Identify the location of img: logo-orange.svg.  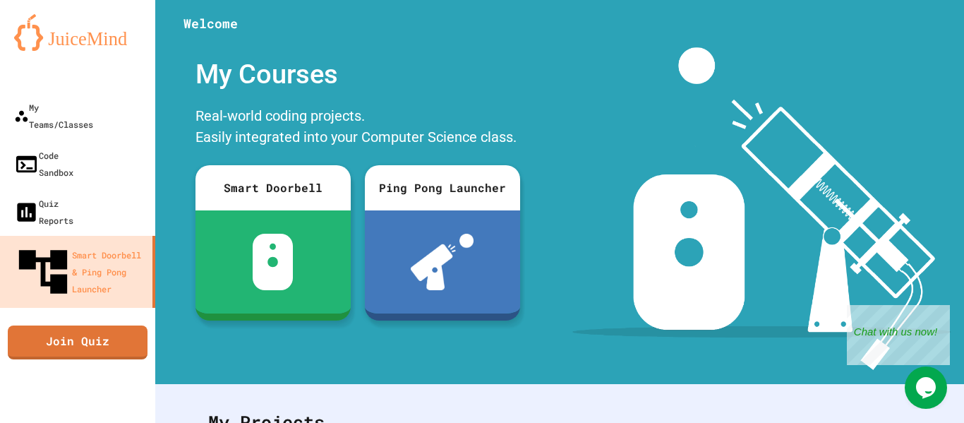
(78, 32).